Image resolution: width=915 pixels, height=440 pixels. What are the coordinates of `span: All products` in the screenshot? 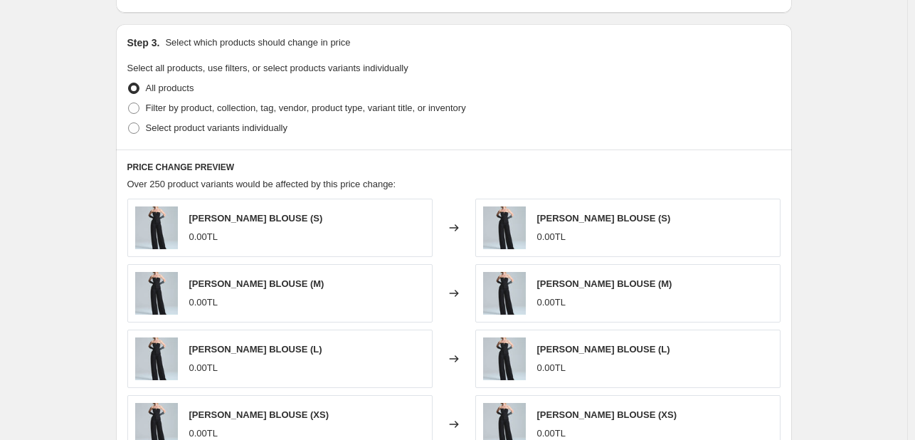 It's located at (170, 88).